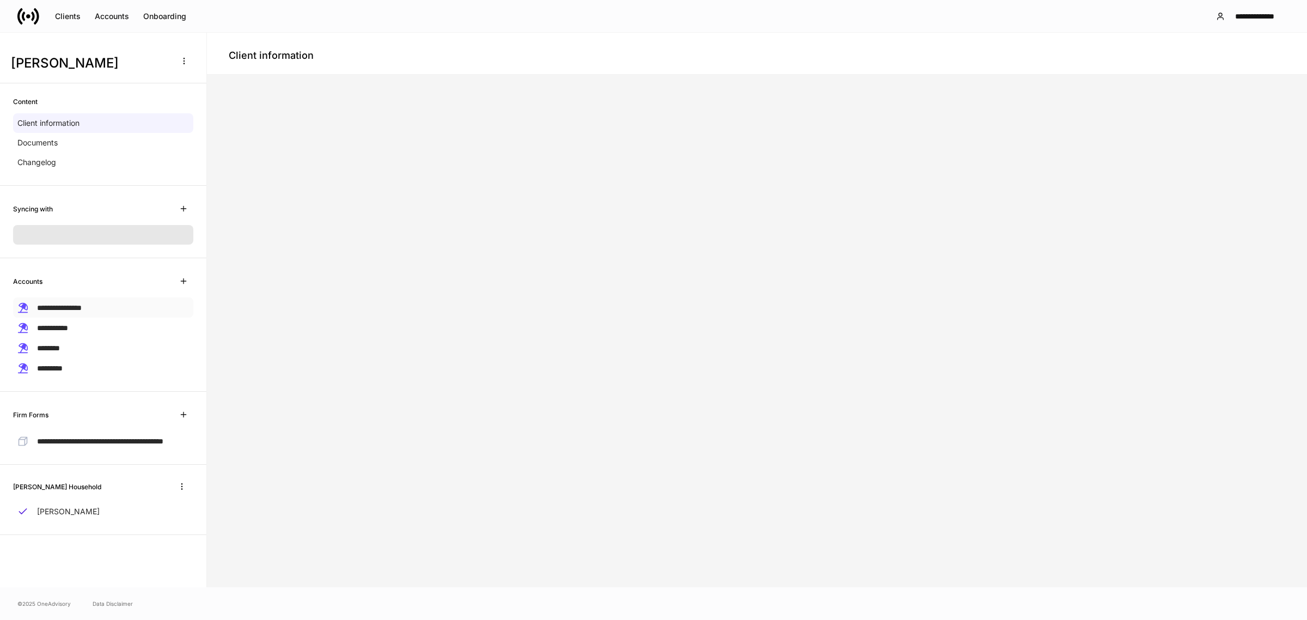 This screenshot has width=1307, height=620. What do you see at coordinates (113, 604) in the screenshot?
I see `a: Data Disclaimer` at bounding box center [113, 604].